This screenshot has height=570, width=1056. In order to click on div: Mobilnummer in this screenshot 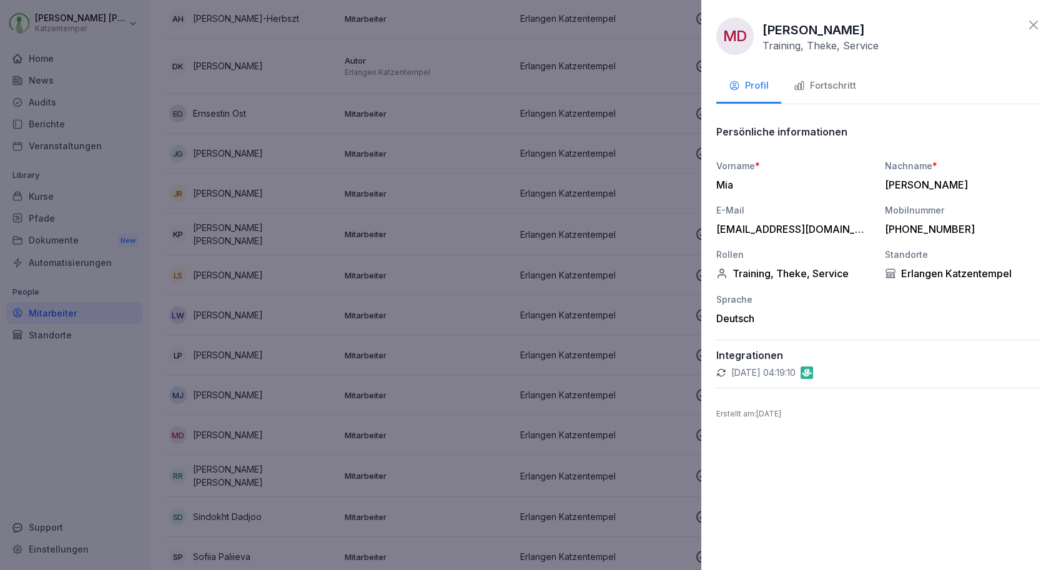, I will do `click(963, 210)`.